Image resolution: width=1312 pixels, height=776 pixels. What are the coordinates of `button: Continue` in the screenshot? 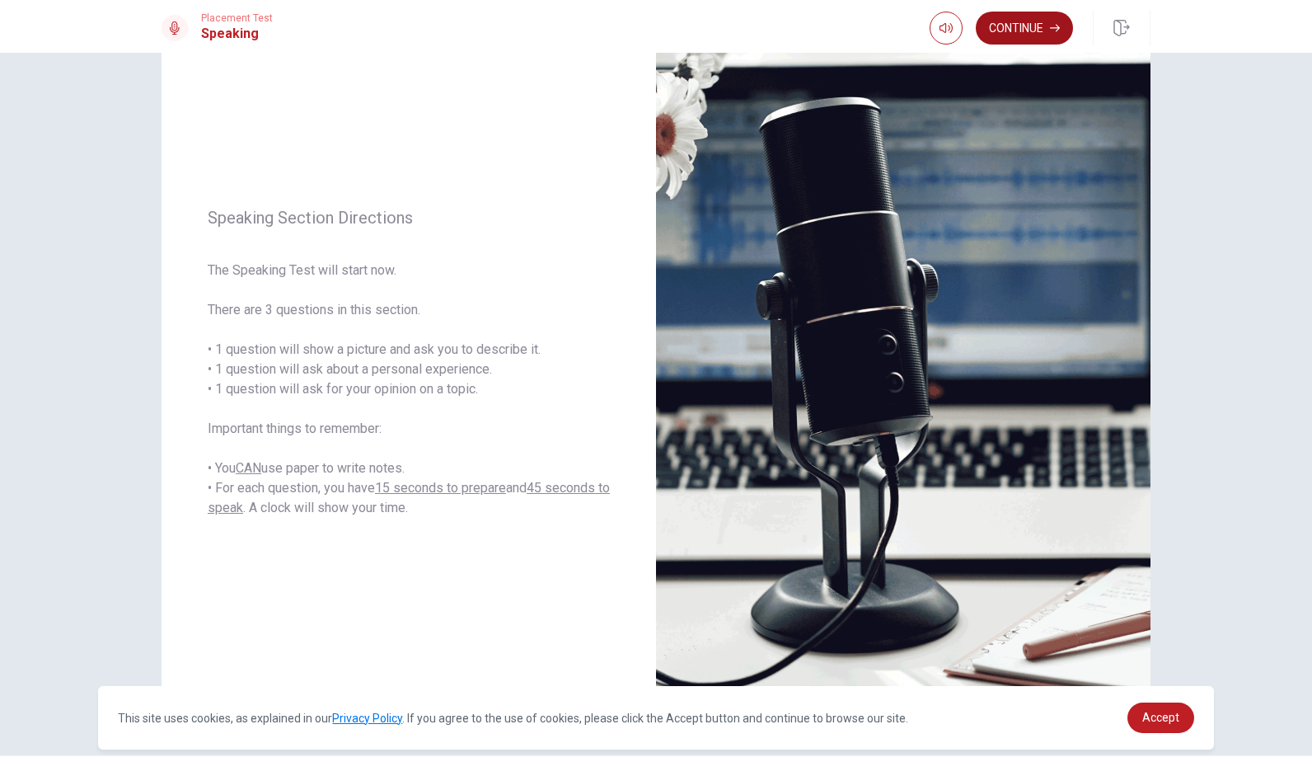 It's located at (1025, 28).